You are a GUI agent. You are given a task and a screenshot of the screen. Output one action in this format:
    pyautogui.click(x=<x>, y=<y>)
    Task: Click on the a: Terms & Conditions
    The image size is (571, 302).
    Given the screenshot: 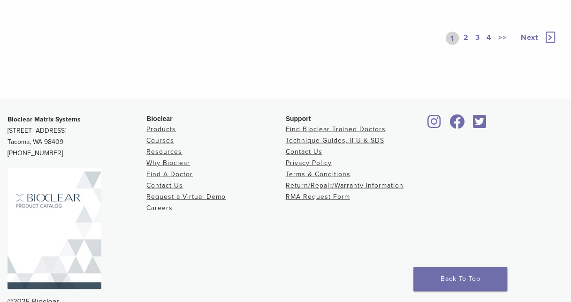 What is the action you would take?
    pyautogui.click(x=318, y=174)
    